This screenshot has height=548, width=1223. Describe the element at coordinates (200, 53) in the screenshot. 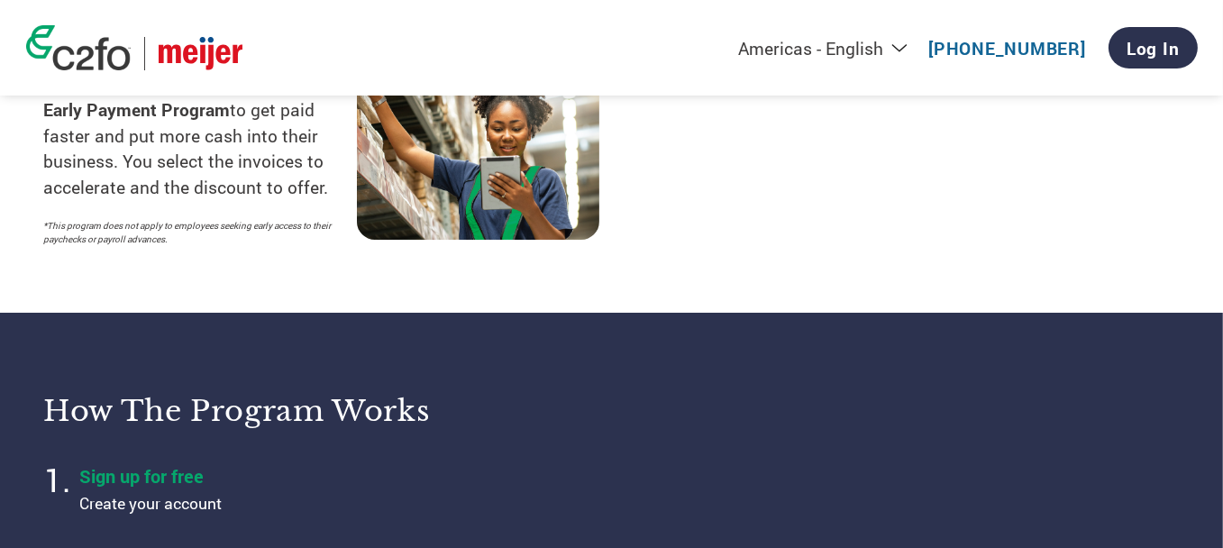

I see `img: Meijer` at that location.